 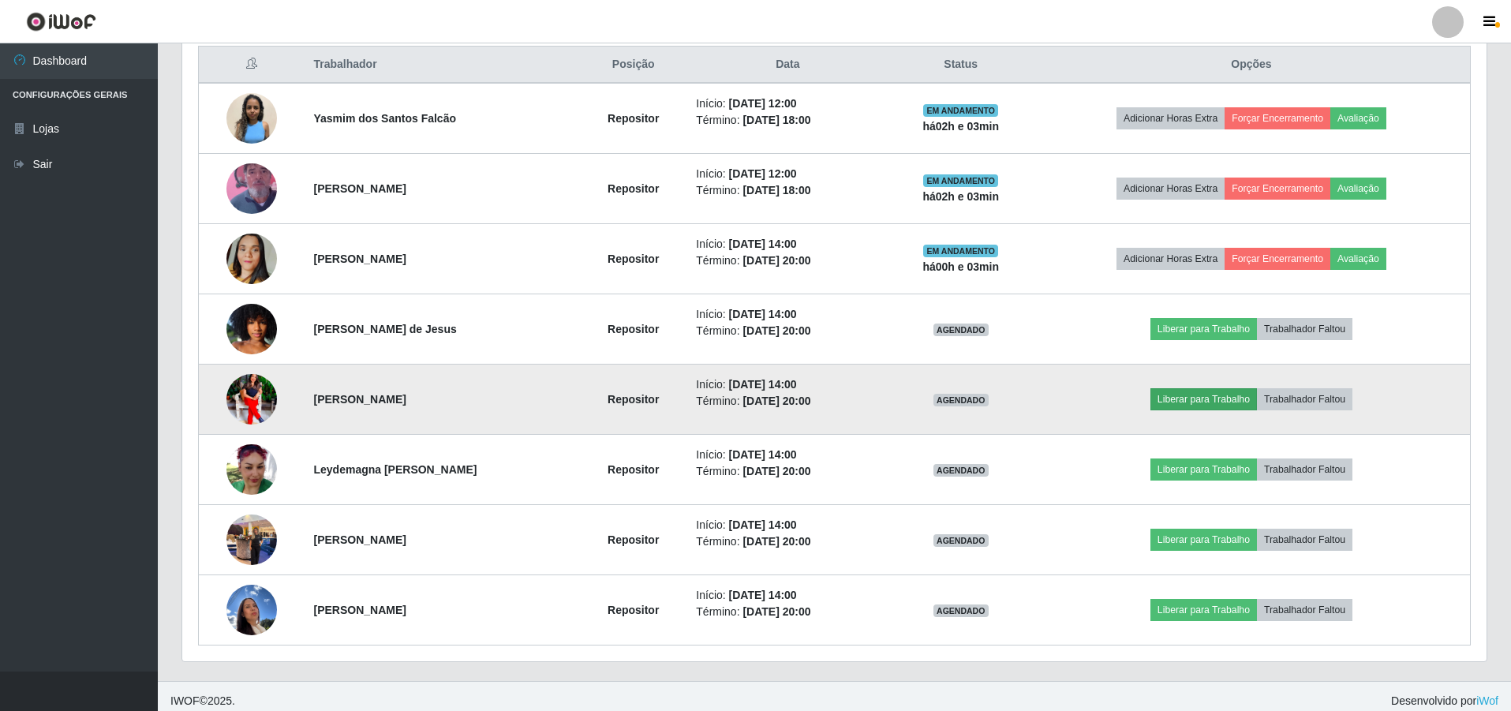 I want to click on img: 1749065164355.jpeg, so click(x=252, y=329).